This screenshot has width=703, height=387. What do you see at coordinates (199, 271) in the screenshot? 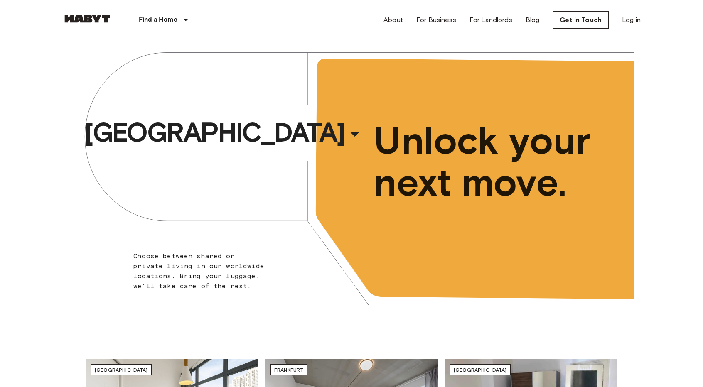
I see `span: Choose between shared or private living in our worldwide locations. Bring your luggage, we'll tak...` at bounding box center [199, 271].